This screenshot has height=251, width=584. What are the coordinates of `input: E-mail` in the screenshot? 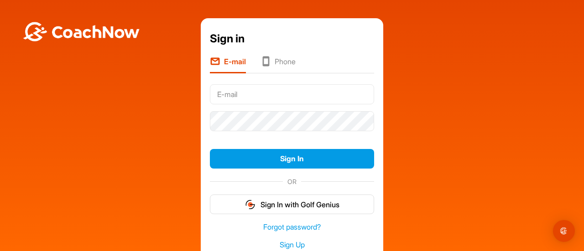 It's located at (292, 94).